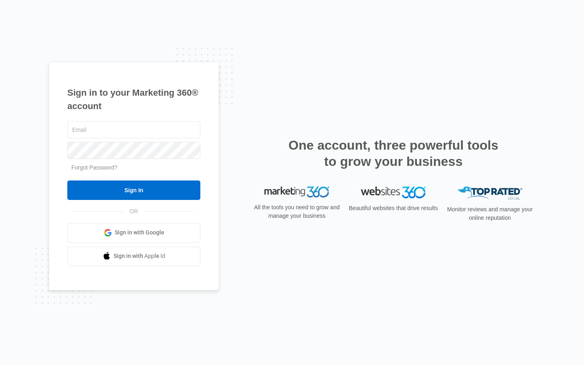  I want to click on p: All the tools you need to grow and manage your business, so click(297, 212).